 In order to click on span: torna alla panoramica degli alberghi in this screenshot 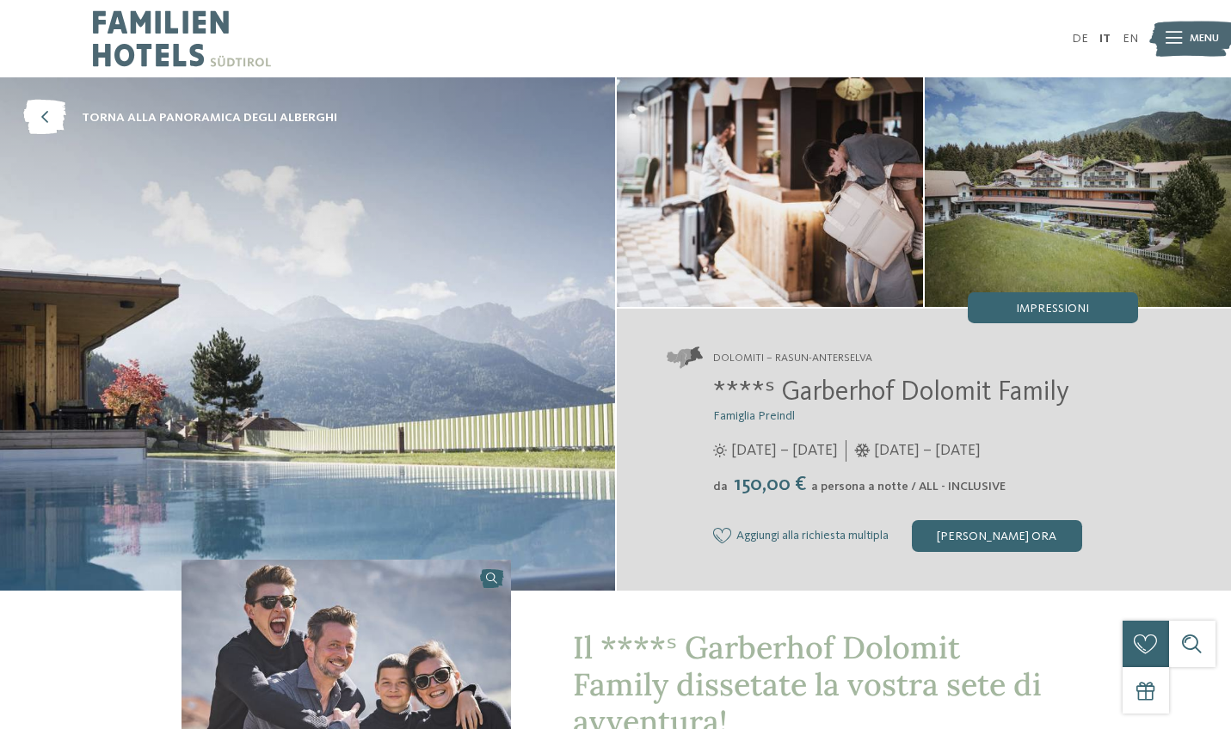, I will do `click(209, 118)`.